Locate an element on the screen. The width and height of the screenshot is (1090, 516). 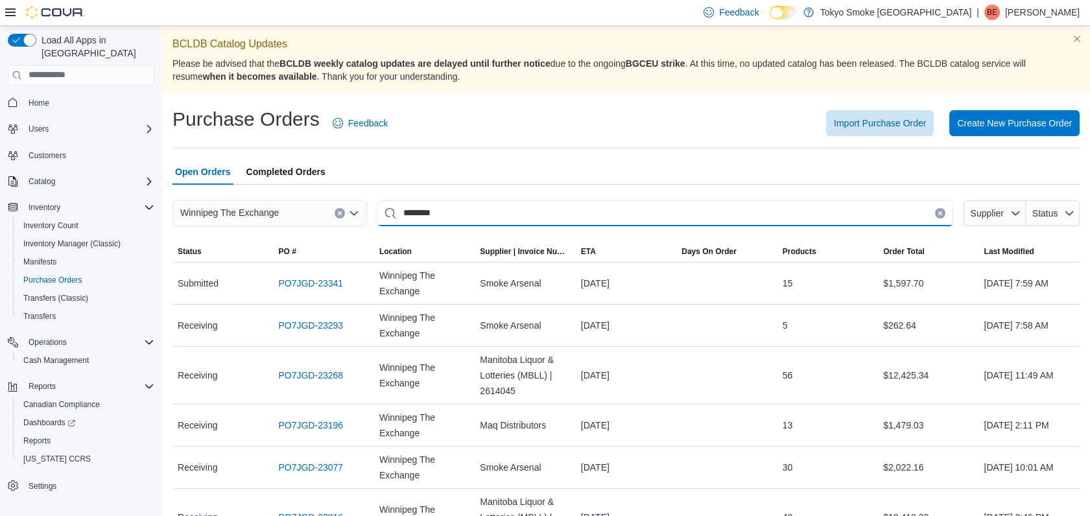
span: Inventory Manager (Classic) is located at coordinates (72, 244).